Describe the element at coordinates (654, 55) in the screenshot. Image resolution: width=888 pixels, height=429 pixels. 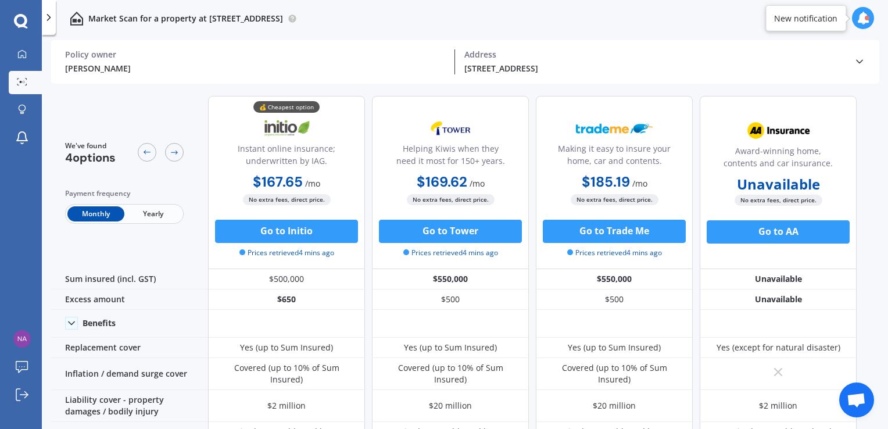
I see `div: Address` at that location.